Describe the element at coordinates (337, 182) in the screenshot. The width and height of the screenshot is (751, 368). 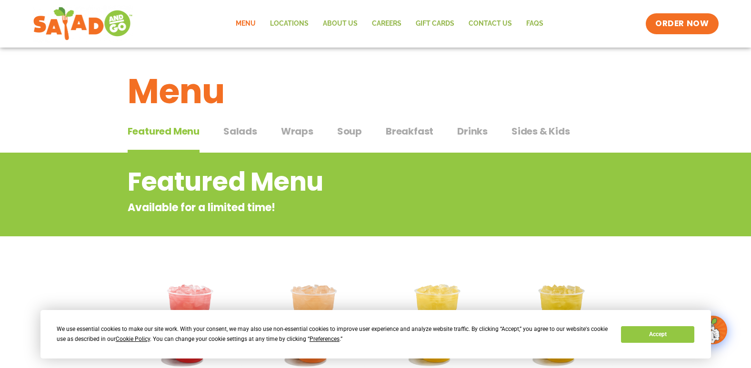
I see `h2: Featured Menu` at that location.